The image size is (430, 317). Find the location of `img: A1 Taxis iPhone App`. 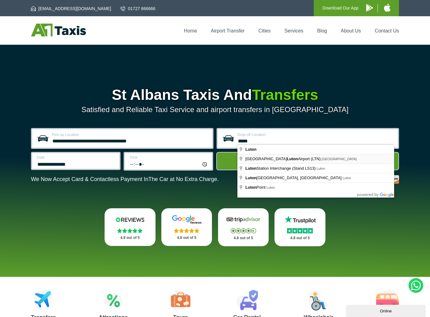

img: A1 Taxis iPhone App is located at coordinates (387, 8).